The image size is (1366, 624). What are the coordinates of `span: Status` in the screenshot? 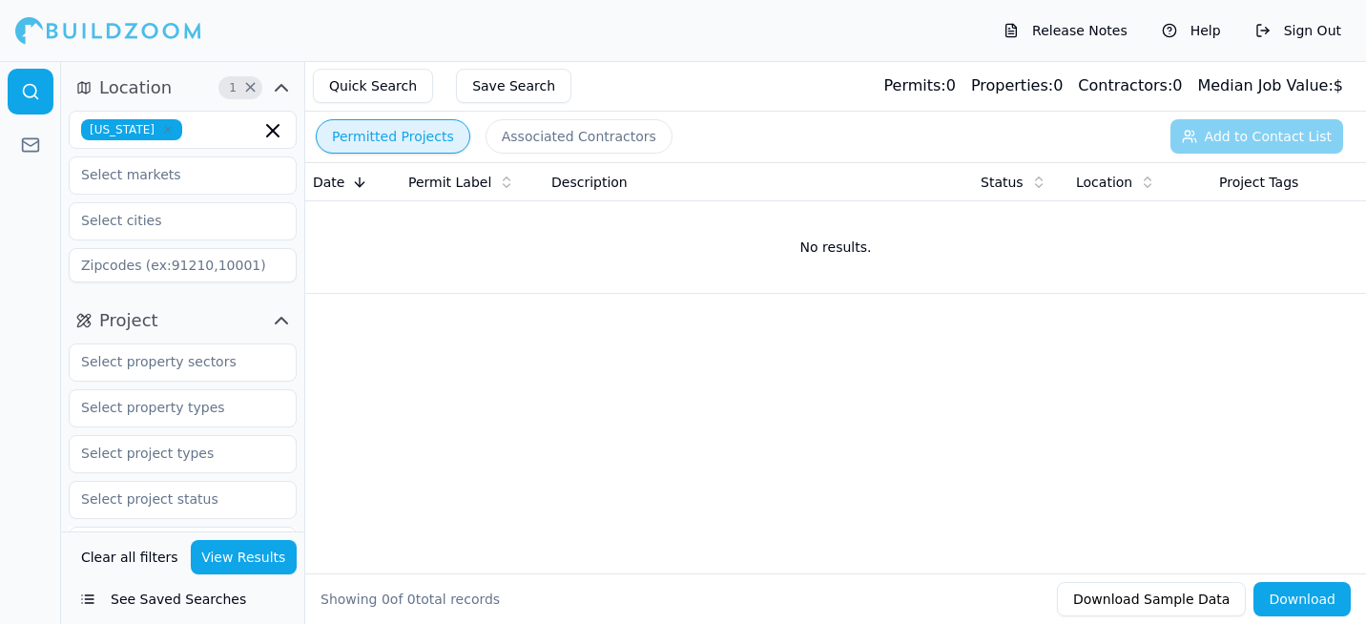 It's located at (1002, 182).